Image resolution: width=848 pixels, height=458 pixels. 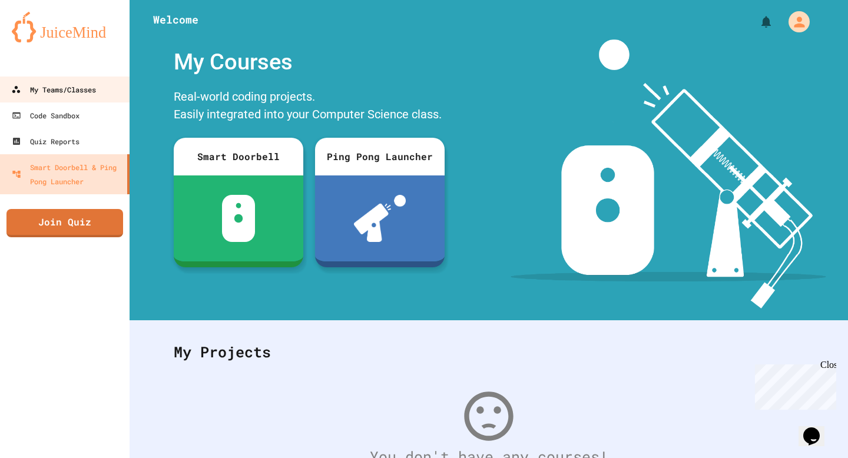 I want to click on div: Real-world coding projects. Easily integrated into your Computer Science class., so click(x=309, y=107).